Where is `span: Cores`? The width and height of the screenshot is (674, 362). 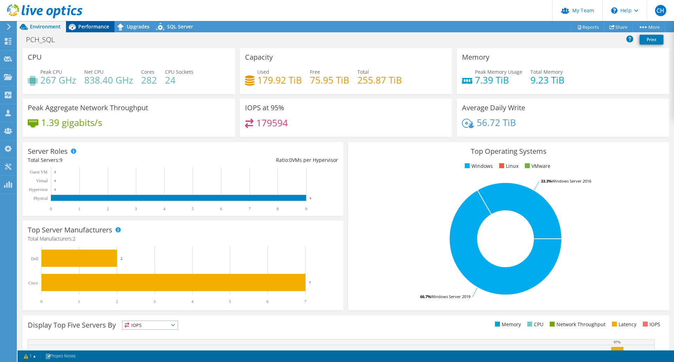
span: Cores is located at coordinates (148, 72).